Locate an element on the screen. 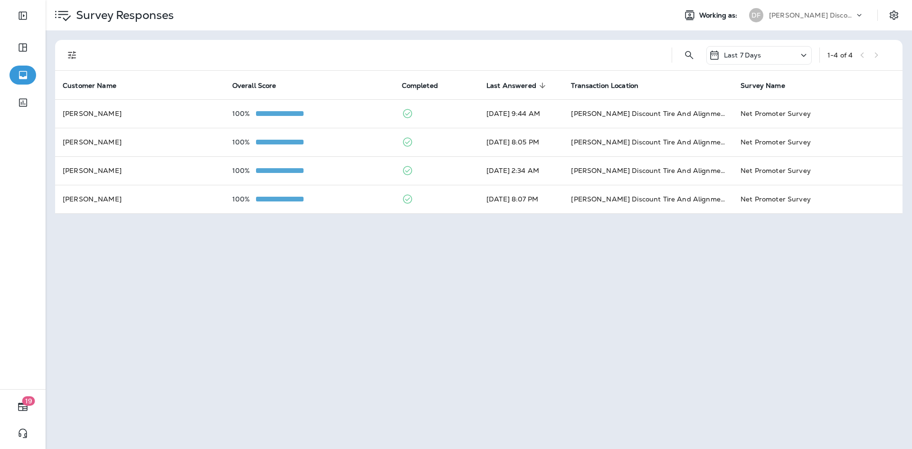  button: Filters is located at coordinates (72, 55).